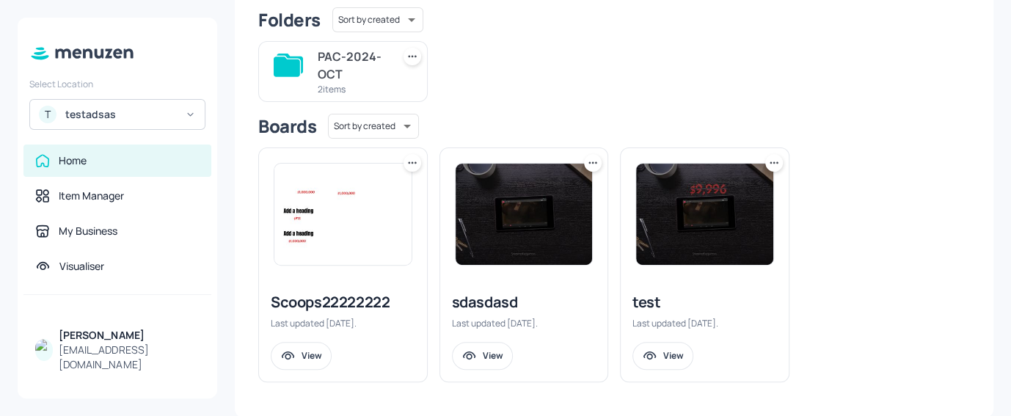  I want to click on div: Boards, so click(287, 126).